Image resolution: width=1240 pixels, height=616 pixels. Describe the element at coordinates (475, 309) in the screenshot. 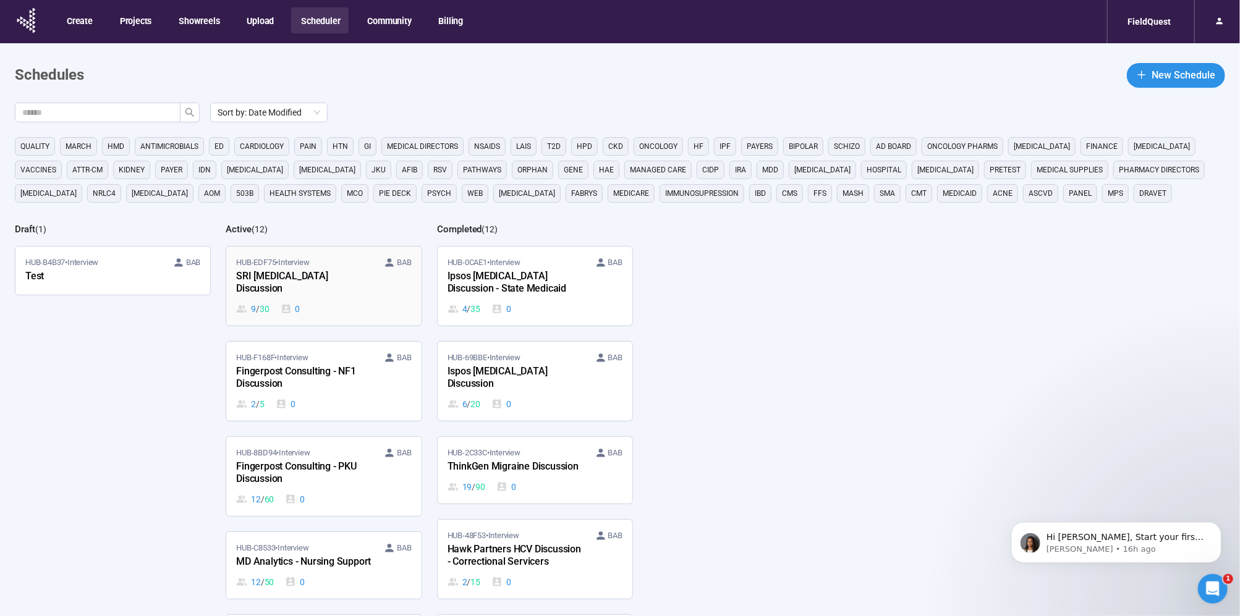

I see `span: 35` at that location.